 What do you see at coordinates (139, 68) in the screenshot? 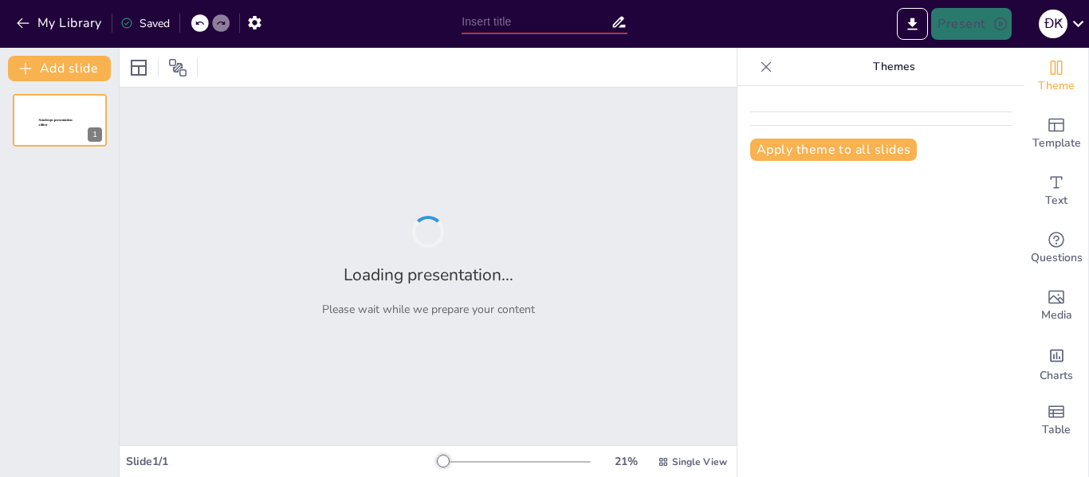
I see `div: Layout` at bounding box center [139, 68].